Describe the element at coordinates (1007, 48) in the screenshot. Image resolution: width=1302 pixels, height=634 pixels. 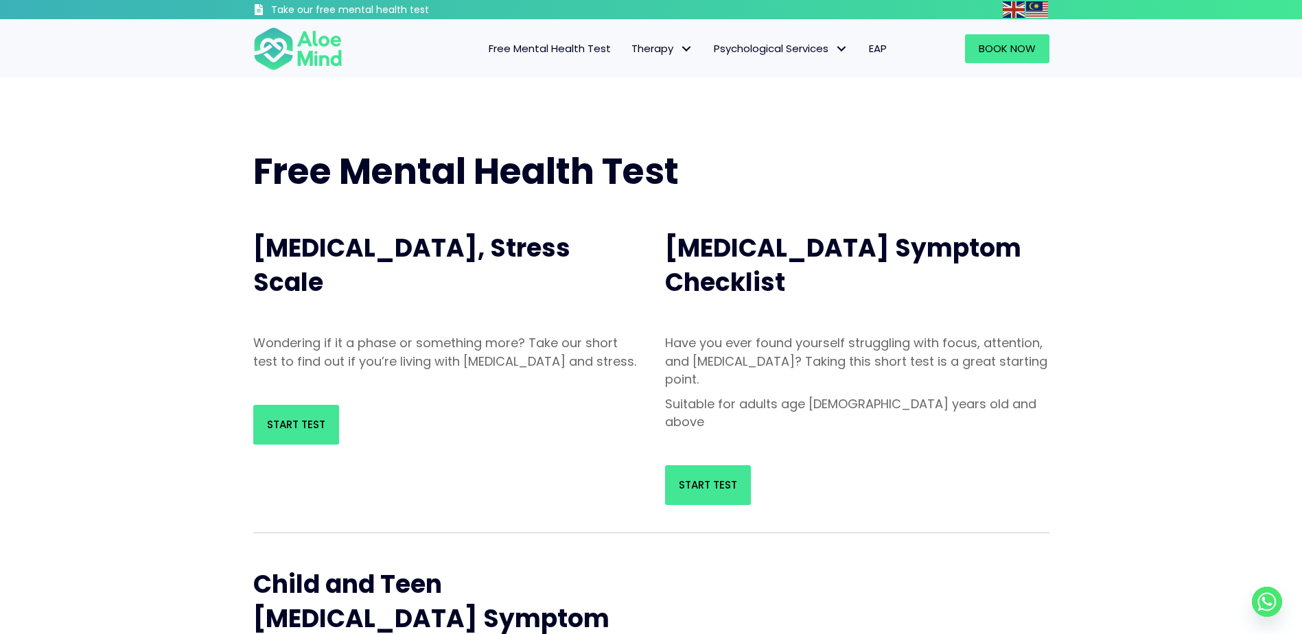
I see `span: Book Now` at that location.